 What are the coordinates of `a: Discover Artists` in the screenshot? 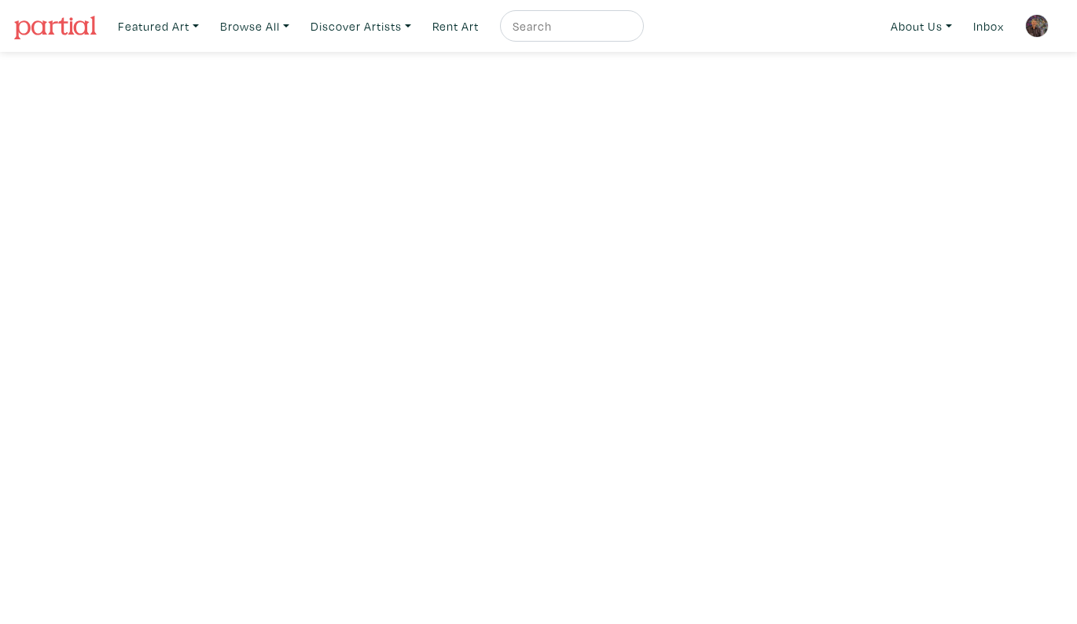 It's located at (361, 26).